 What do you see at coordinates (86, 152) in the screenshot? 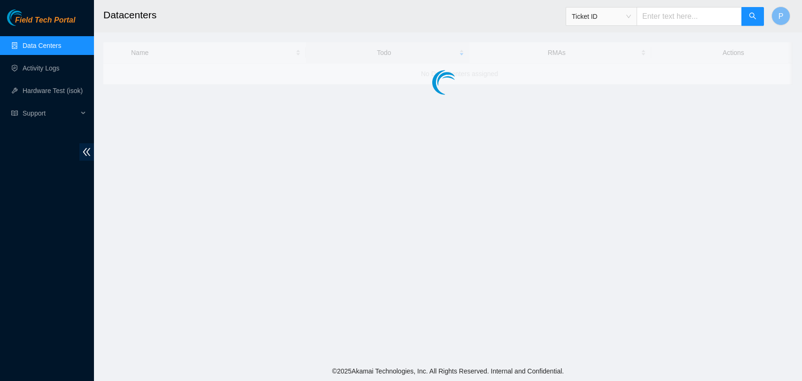
I see `span: double-left` at bounding box center [86, 152].